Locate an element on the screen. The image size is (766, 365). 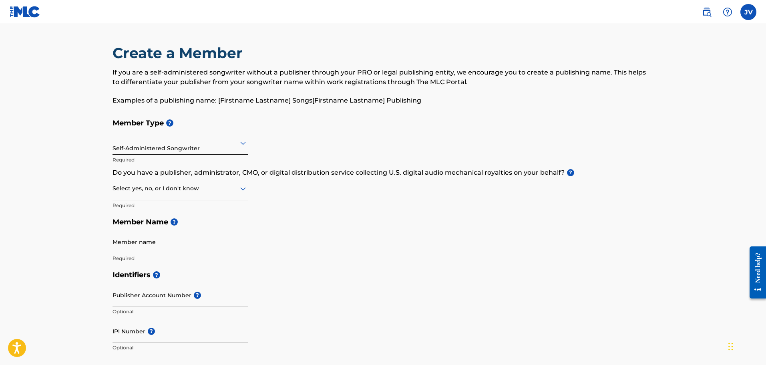
div: Need help? is located at coordinates (14, 27).